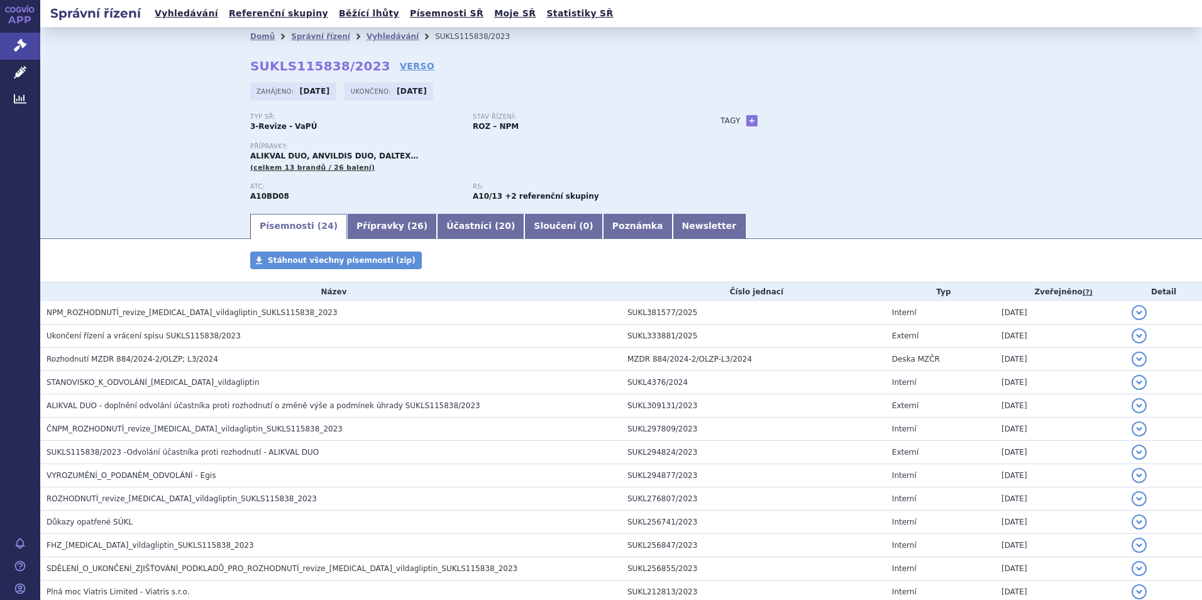 This screenshot has width=1202, height=600. I want to click on th: Detail, so click(1163, 292).